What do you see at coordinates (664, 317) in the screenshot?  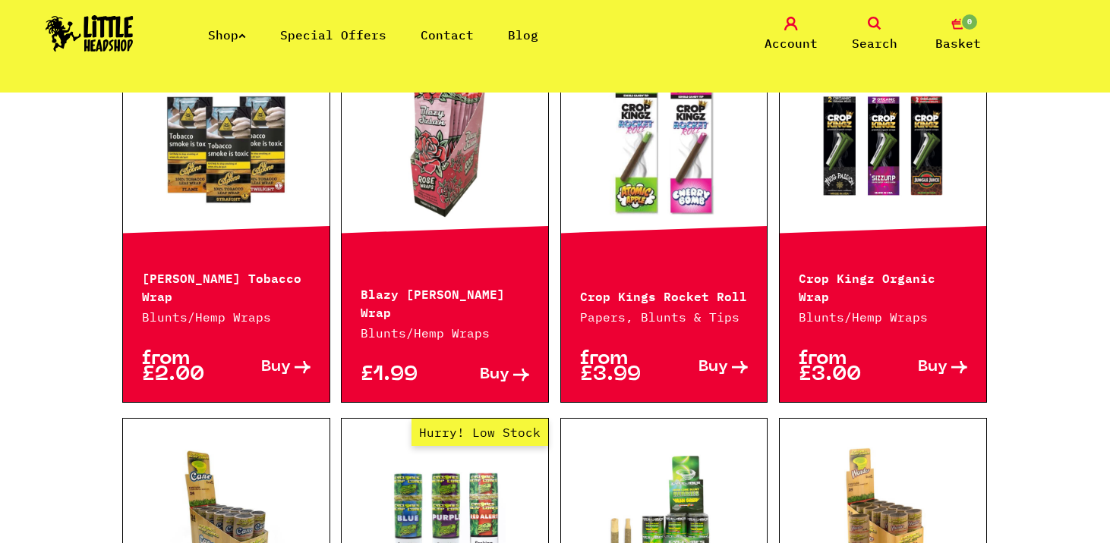 I see `p: Papers, Blunts & Tips` at bounding box center [664, 317].